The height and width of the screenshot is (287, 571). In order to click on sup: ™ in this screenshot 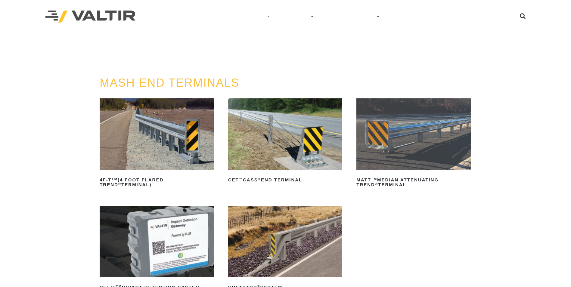, I will do `click(241, 179)`.